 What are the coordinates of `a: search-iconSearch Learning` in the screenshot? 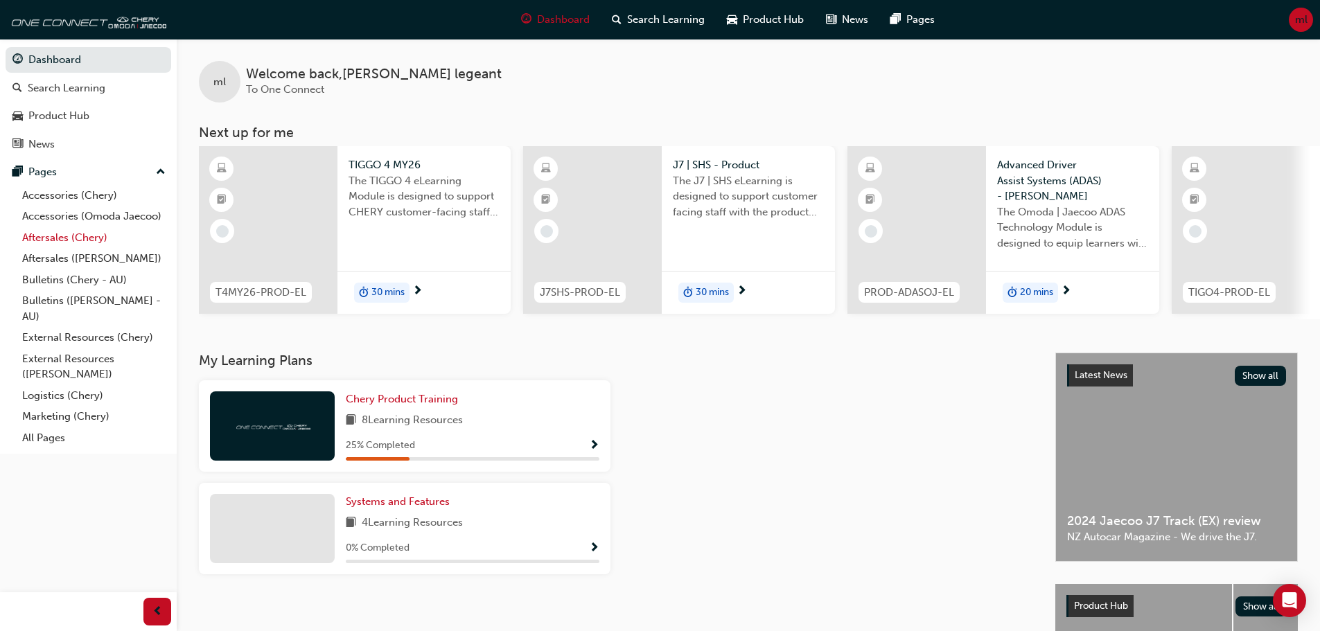 It's located at (658, 19).